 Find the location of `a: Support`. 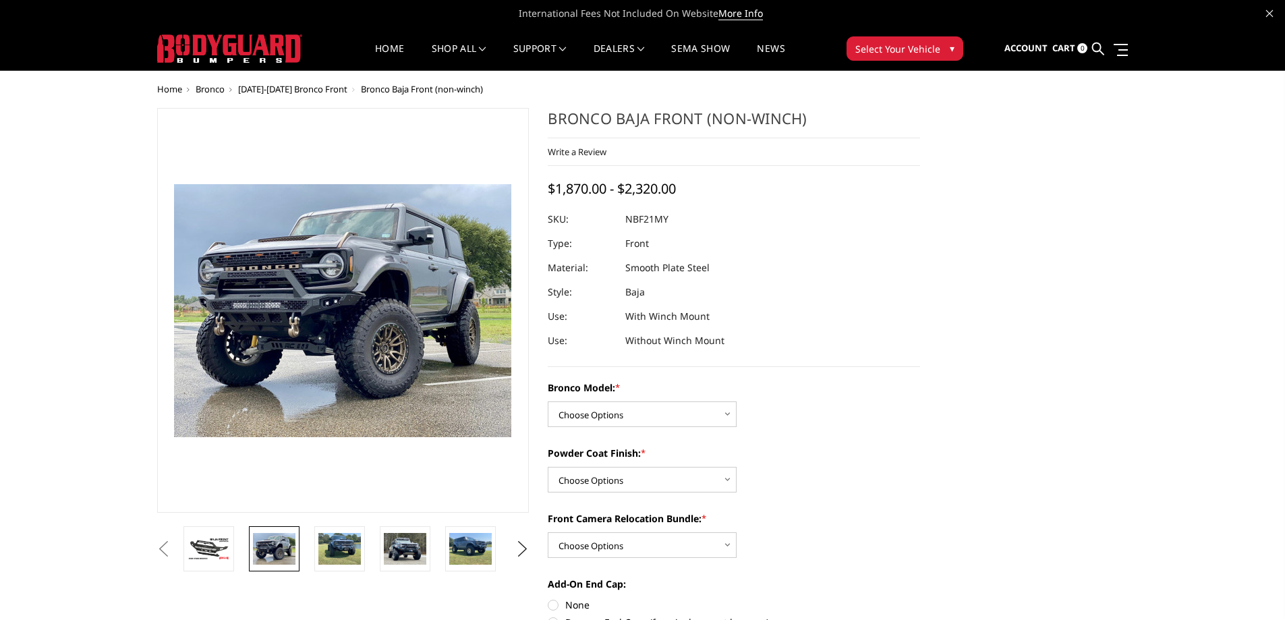

a: Support is located at coordinates (540, 57).